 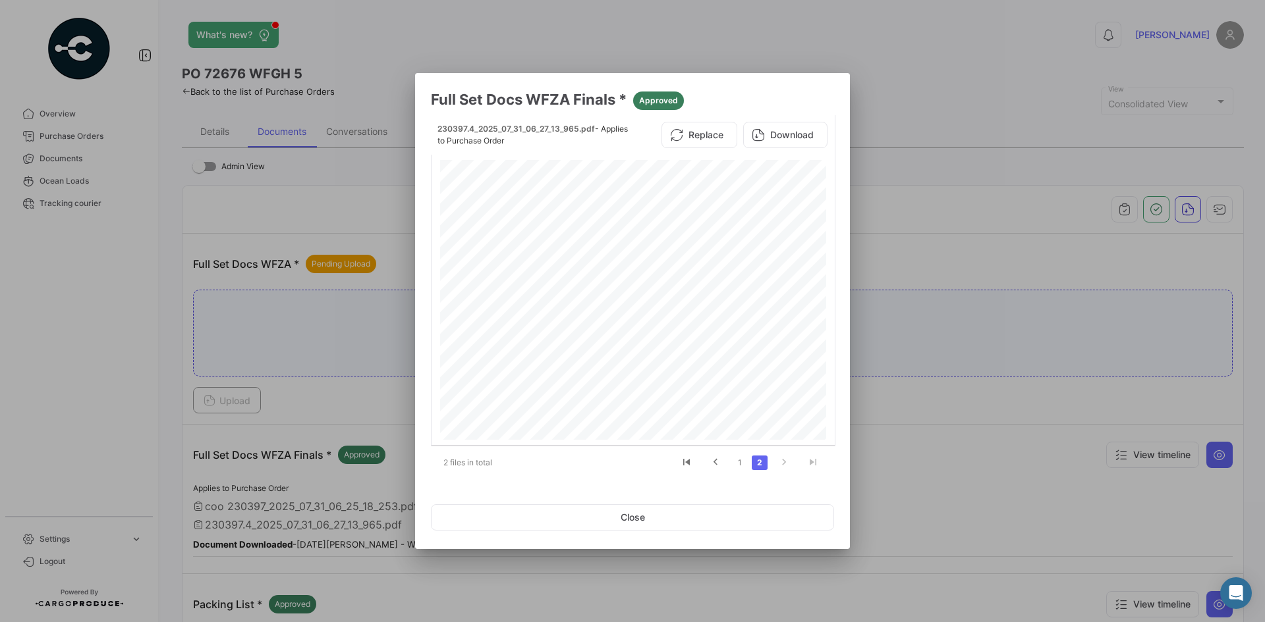 What do you see at coordinates (759, 463) in the screenshot?
I see `li: page 2` at bounding box center [759, 463].